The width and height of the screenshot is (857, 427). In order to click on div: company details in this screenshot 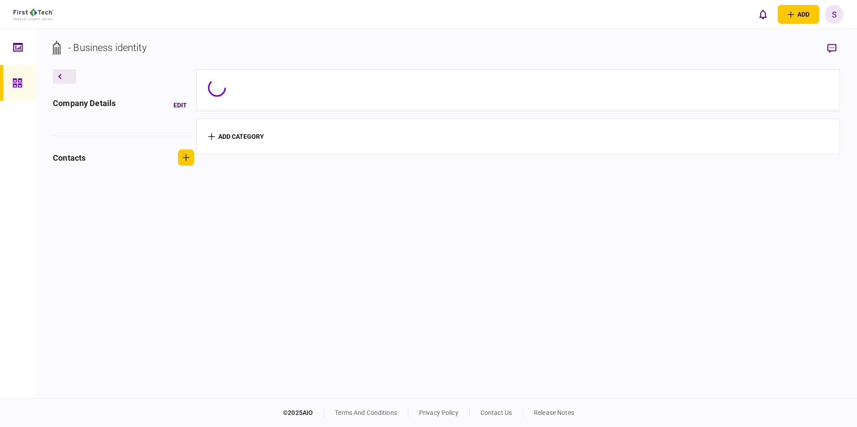, I will do `click(84, 105)`.